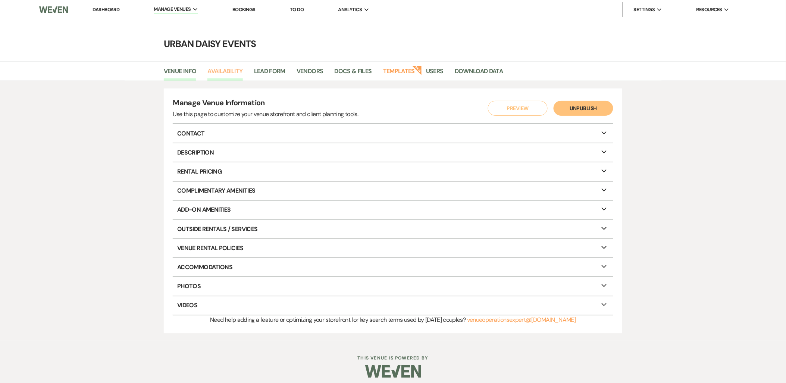 This screenshot has width=786, height=383. Describe the element at coordinates (434, 73) in the screenshot. I see `a: Users` at that location.